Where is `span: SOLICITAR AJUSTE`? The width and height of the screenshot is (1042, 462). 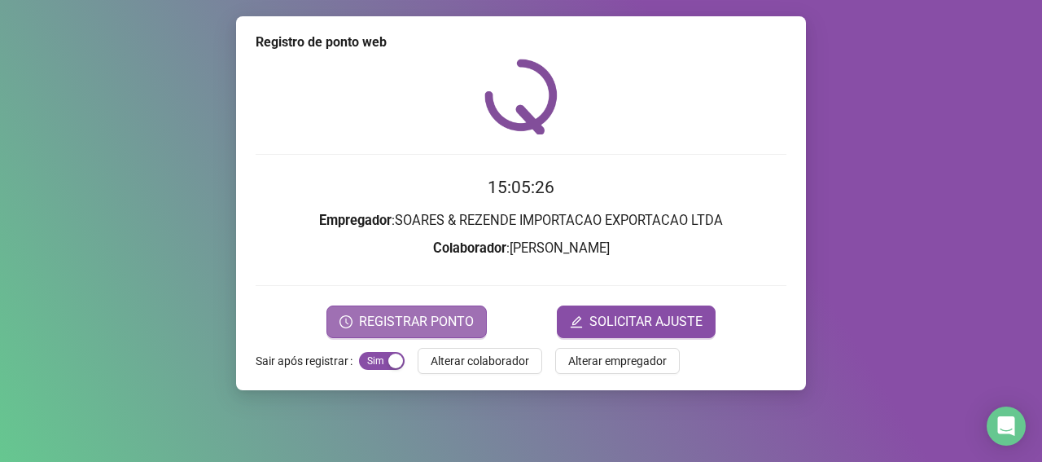 span: SOLICITAR AJUSTE is located at coordinates (646, 322).